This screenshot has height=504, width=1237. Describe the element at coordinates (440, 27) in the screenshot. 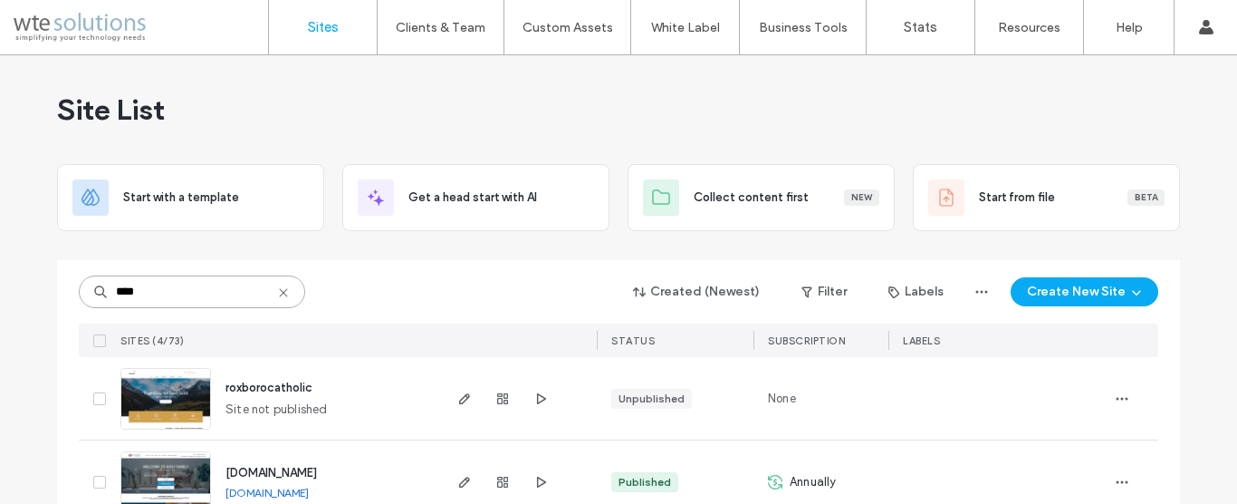

I see `label: Clients & Team` at that location.